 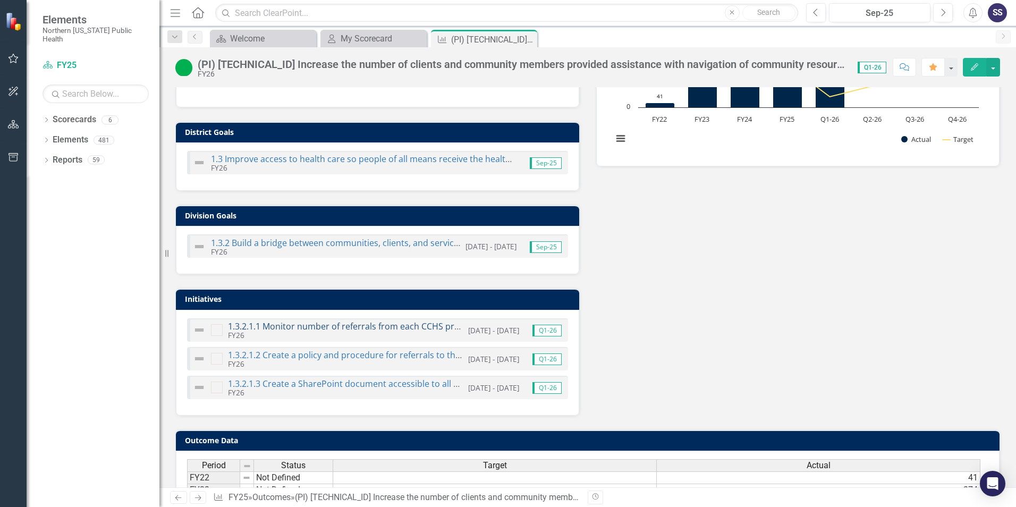 What do you see at coordinates (957, 119) in the screenshot?
I see `text: Q4-26` at bounding box center [957, 119].